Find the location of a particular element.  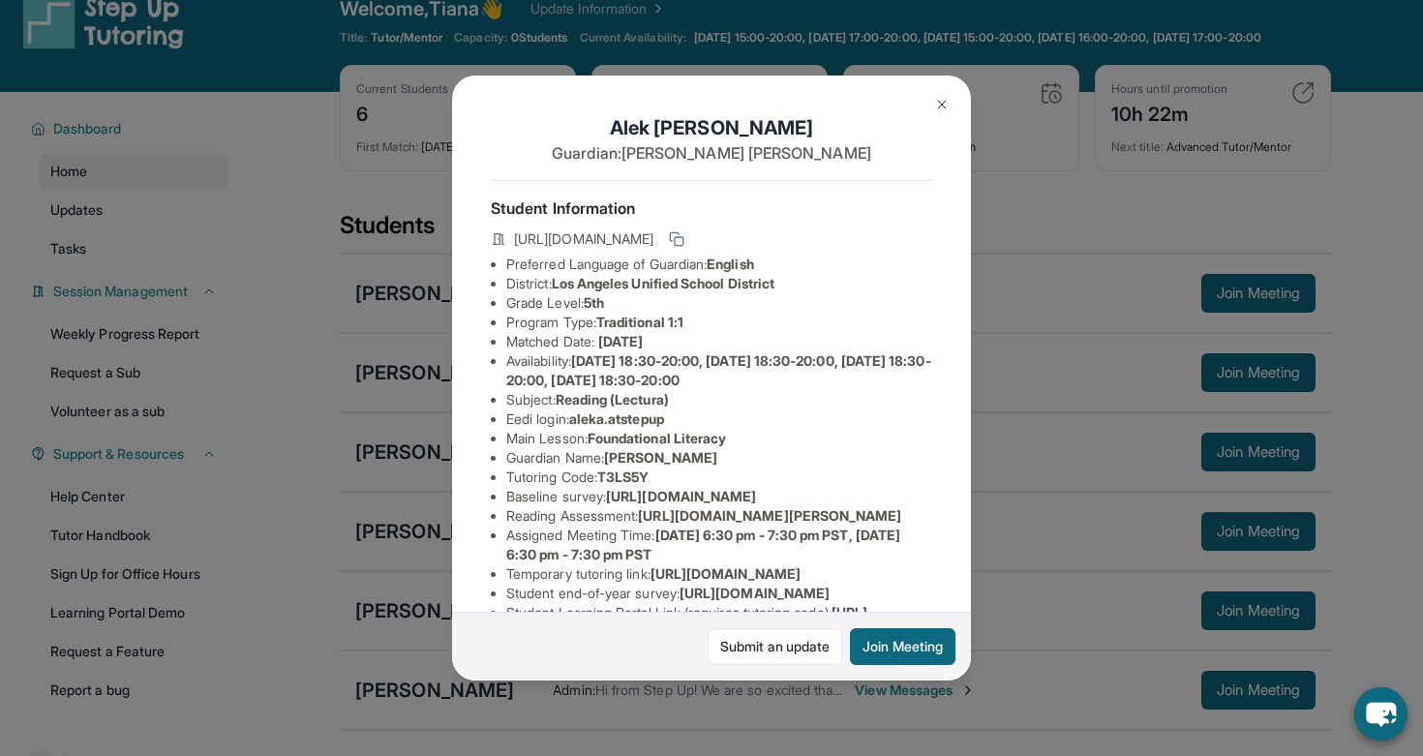

li: Baseline survey : is located at coordinates (719, 496).